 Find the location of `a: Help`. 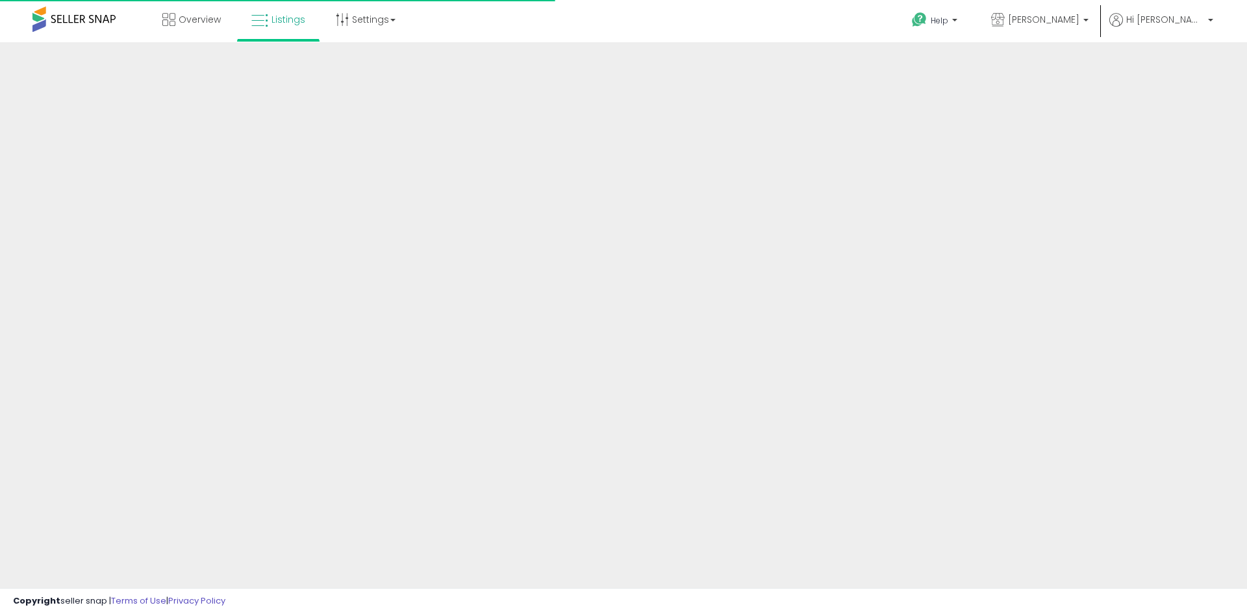

a: Help is located at coordinates (936, 22).